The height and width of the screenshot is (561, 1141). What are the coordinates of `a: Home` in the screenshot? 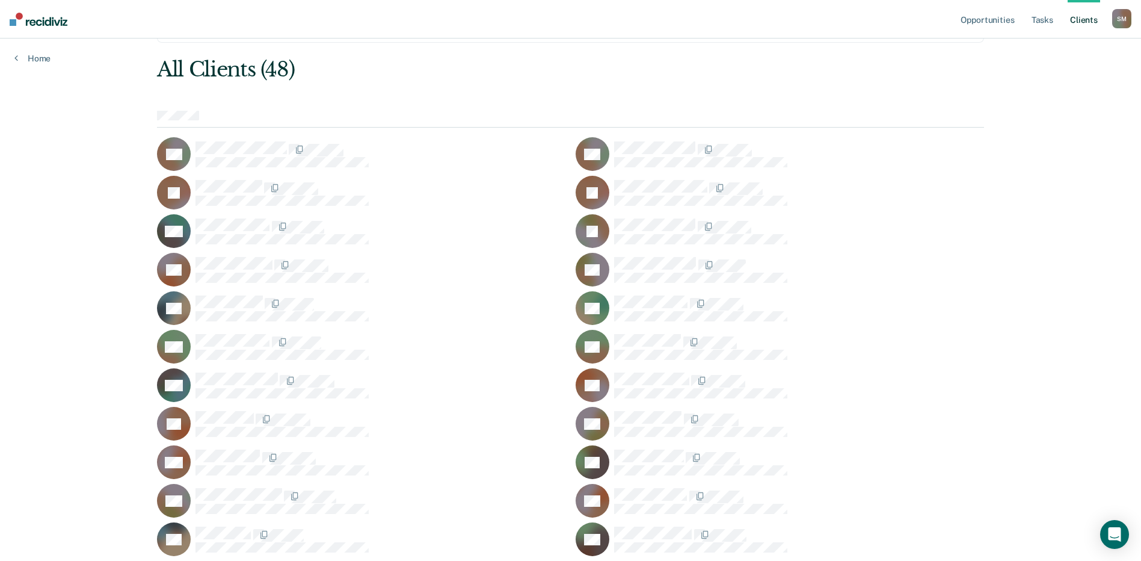 It's located at (32, 58).